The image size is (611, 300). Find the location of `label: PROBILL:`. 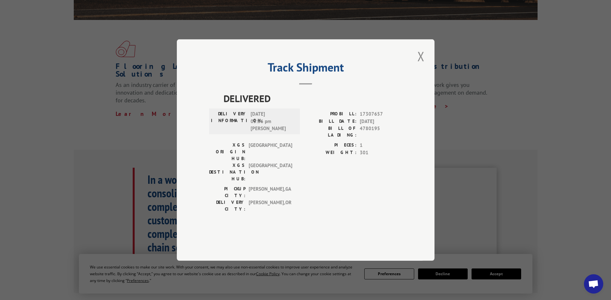

label: PROBILL: is located at coordinates (331, 114).